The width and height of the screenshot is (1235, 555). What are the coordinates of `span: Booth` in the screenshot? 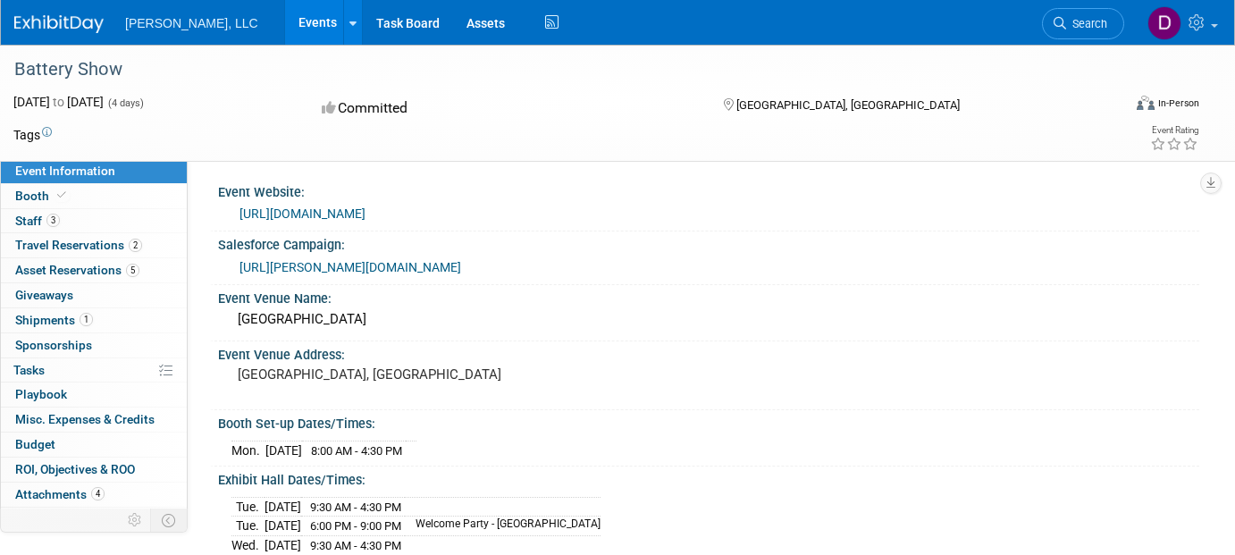 It's located at (42, 196).